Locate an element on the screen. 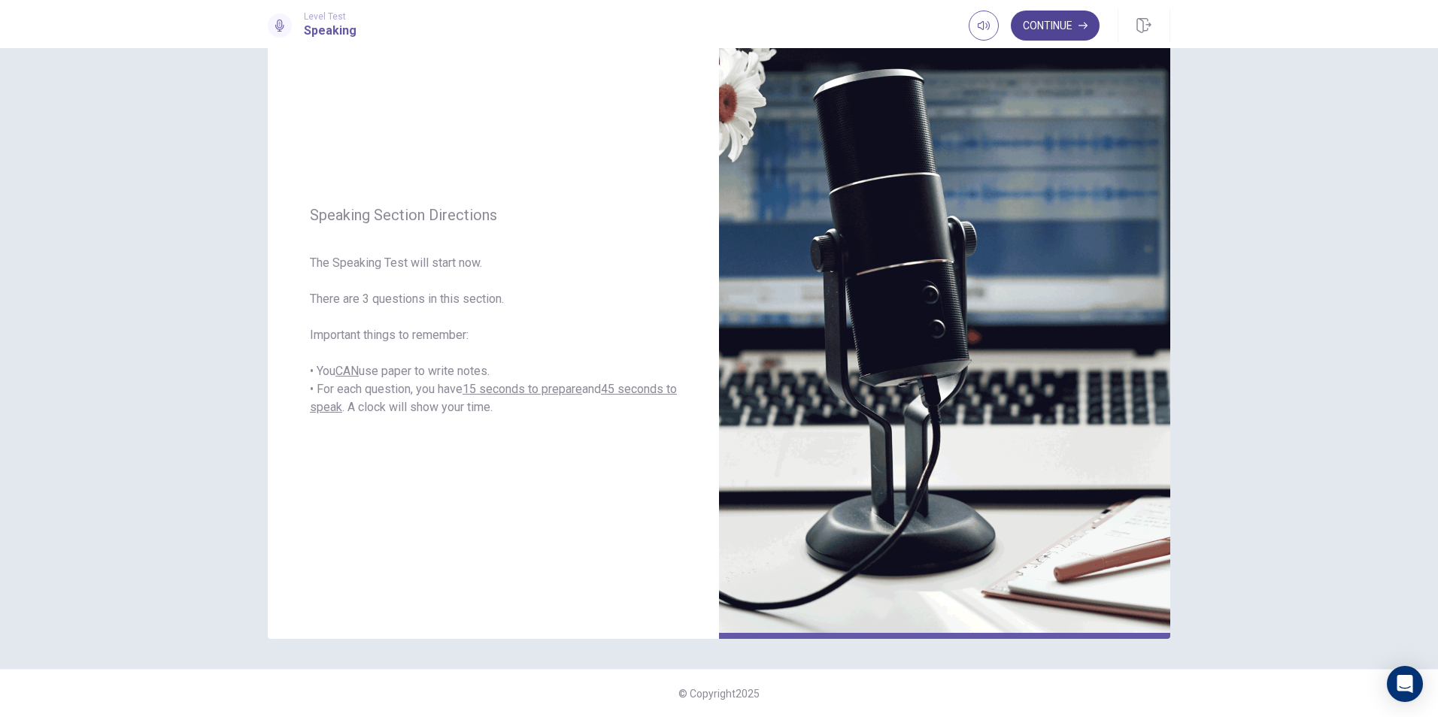 This screenshot has height=717, width=1438. u: 15 seconds to prepare is located at coordinates (522, 389).